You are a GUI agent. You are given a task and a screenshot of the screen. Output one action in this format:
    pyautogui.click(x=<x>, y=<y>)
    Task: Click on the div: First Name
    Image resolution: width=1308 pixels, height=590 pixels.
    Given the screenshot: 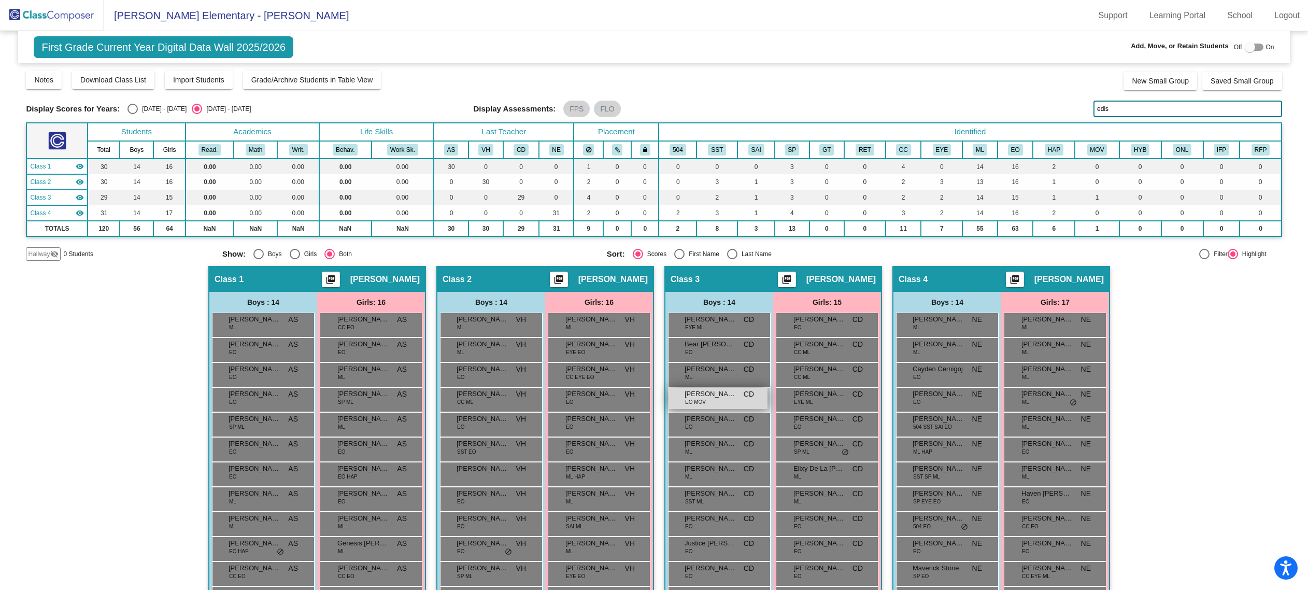 What is the action you would take?
    pyautogui.click(x=702, y=254)
    